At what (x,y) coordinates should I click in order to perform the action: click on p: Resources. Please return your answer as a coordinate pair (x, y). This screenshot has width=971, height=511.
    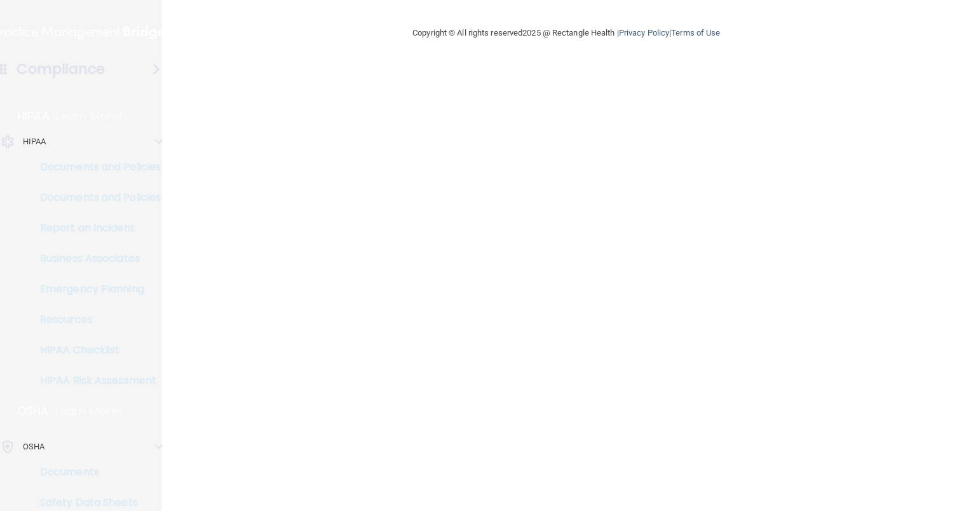
    Looking at the image, I should click on (95, 320).